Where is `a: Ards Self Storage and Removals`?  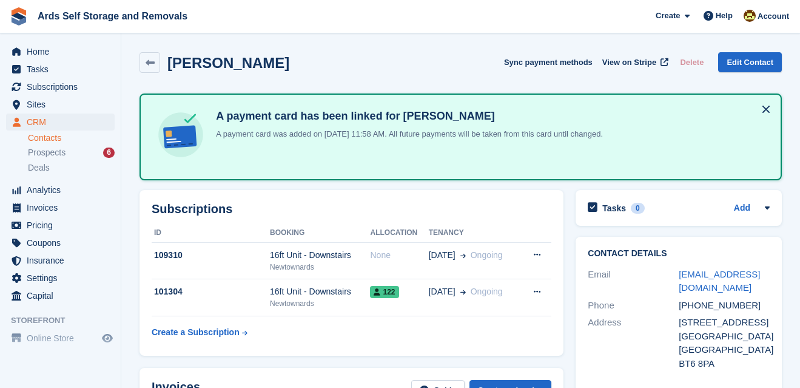 a: Ards Self Storage and Removals is located at coordinates (112, 16).